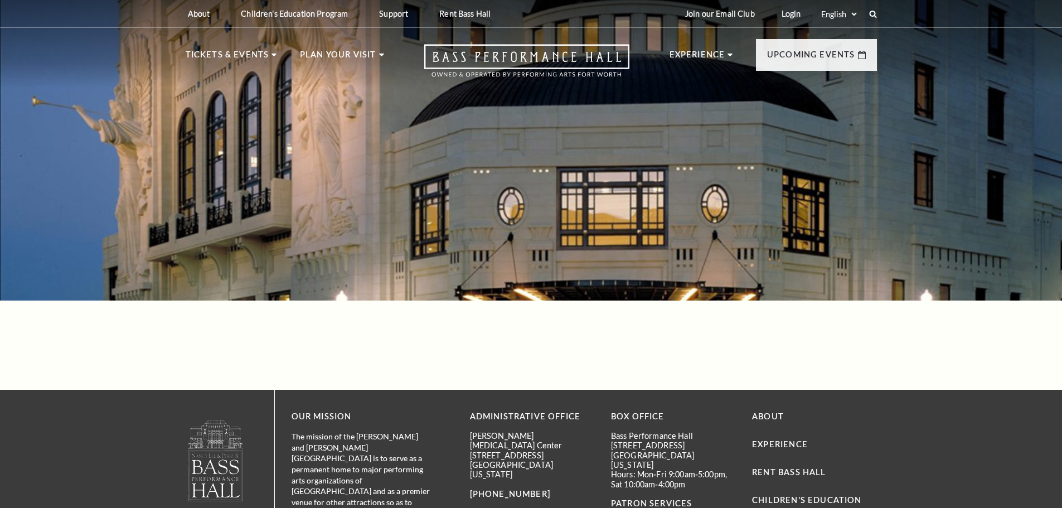 The height and width of the screenshot is (508, 1062). I want to click on img: logo-footer.png, so click(216, 460).